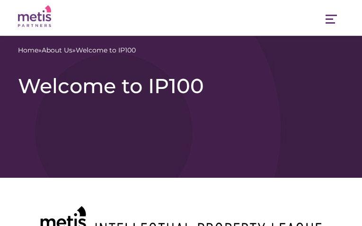 The image size is (362, 226). I want to click on img: Metis Partners, so click(35, 16).